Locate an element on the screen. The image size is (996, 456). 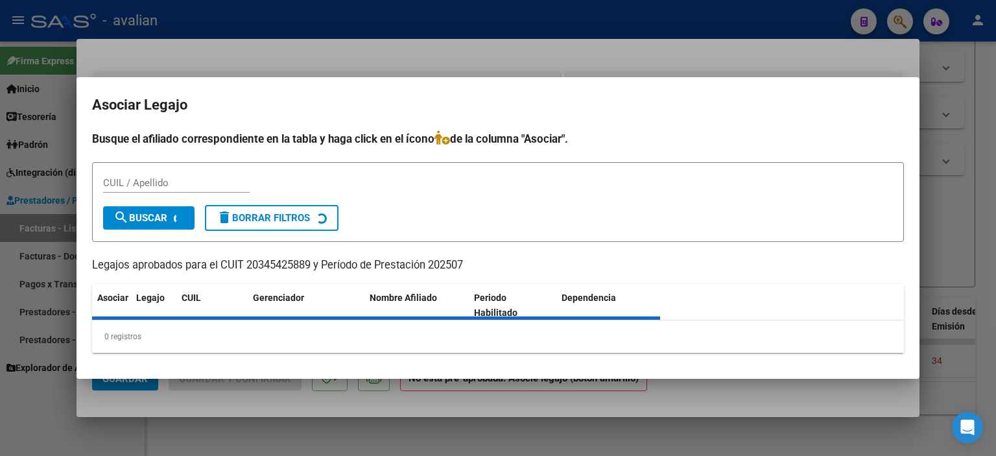
datatable-header-cell: Legajo is located at coordinates (154, 306).